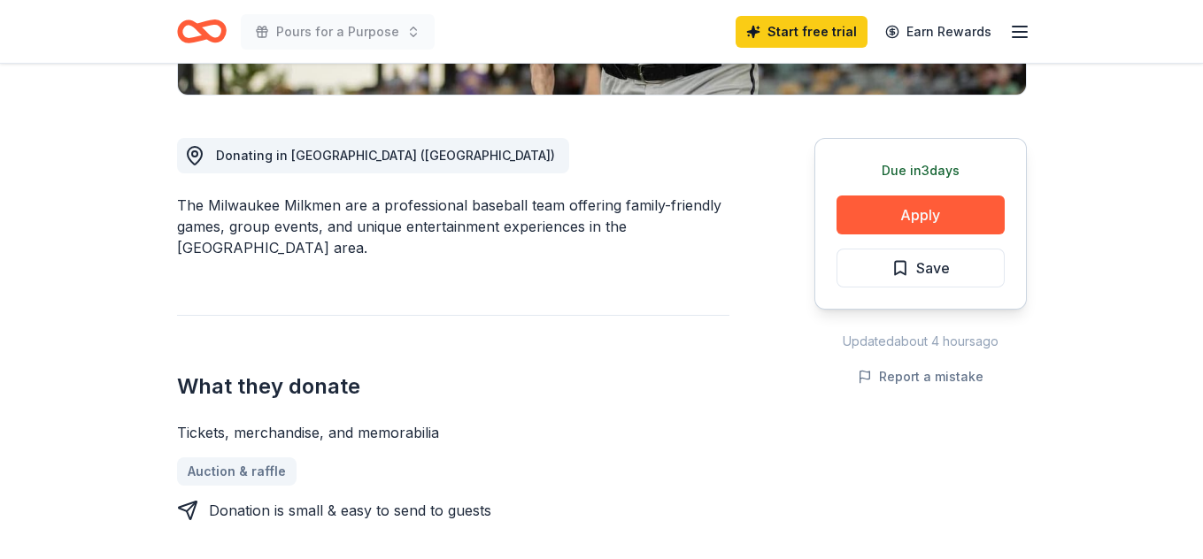 The image size is (1203, 559). Describe the element at coordinates (920, 171) in the screenshot. I see `div: Due in 3 days` at that location.